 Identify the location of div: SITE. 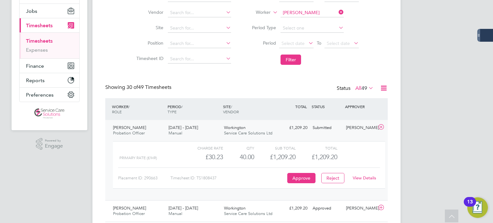
(249, 109).